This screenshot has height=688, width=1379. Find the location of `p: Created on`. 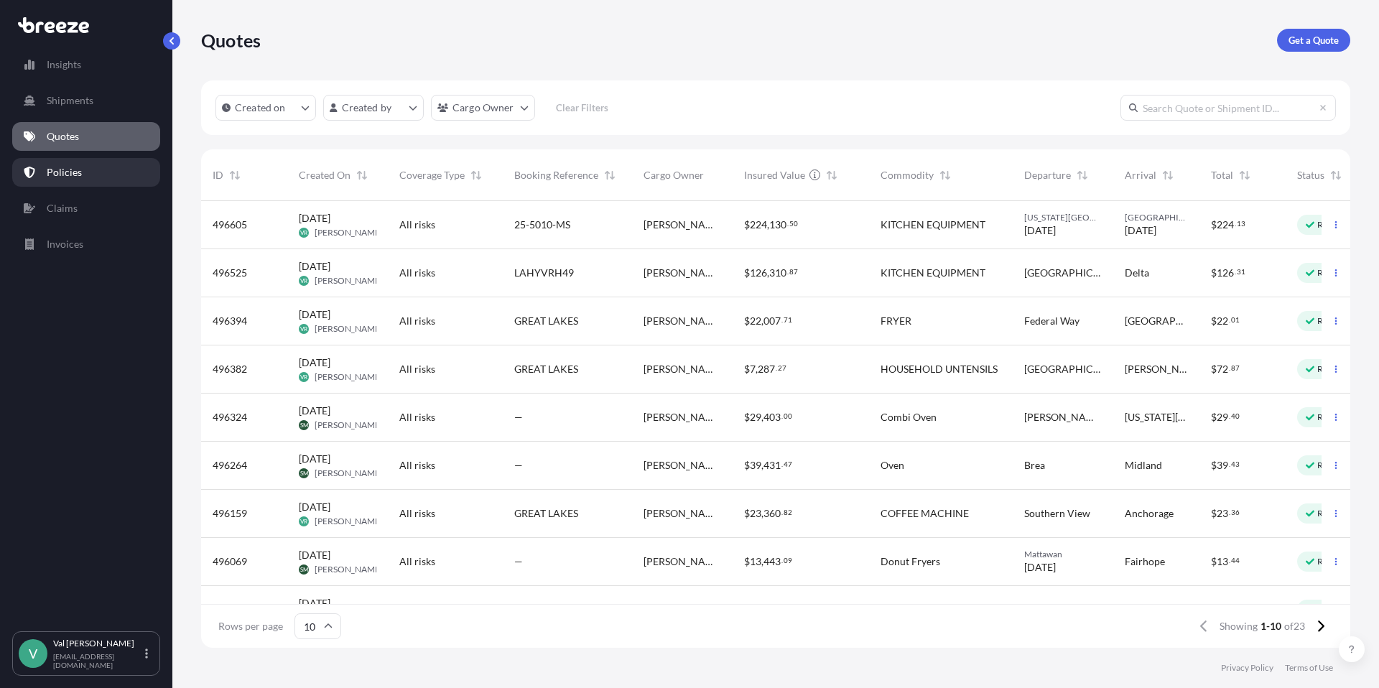

p: Created on is located at coordinates (260, 108).